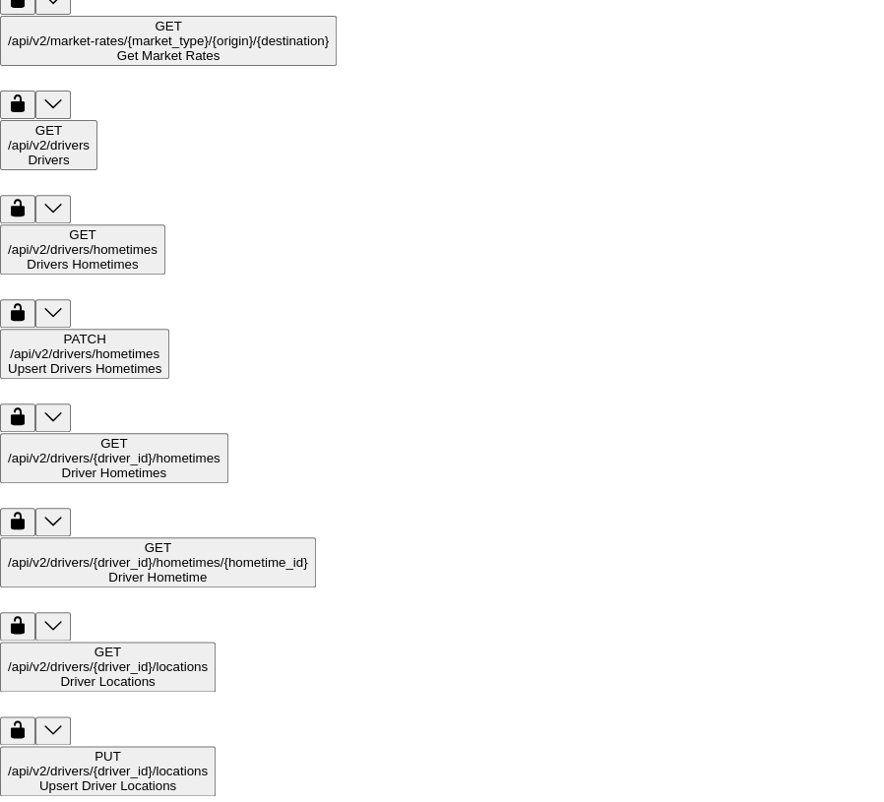  I want to click on button: get ​/api​/v2​/drivers​/{driver_id}​/hometimes, so click(53, 522).